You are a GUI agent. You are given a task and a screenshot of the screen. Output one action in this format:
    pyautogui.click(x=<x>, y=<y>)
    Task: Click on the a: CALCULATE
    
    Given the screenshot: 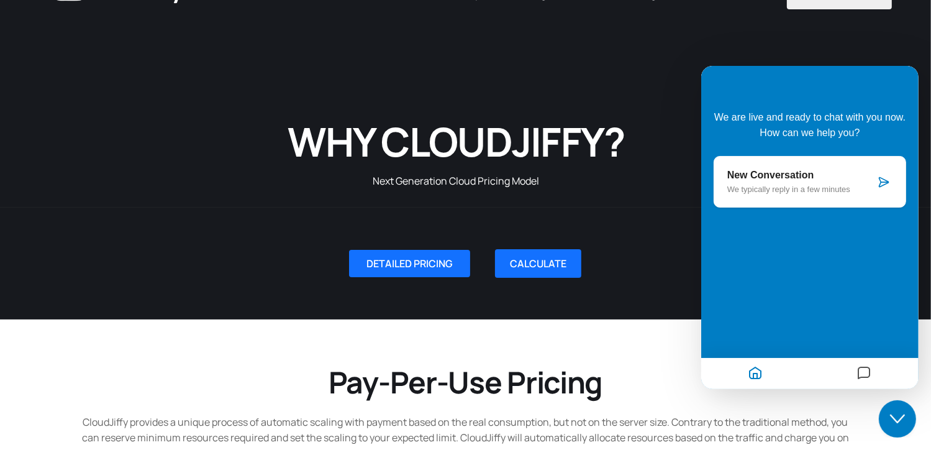 What is the action you would take?
    pyautogui.click(x=538, y=263)
    